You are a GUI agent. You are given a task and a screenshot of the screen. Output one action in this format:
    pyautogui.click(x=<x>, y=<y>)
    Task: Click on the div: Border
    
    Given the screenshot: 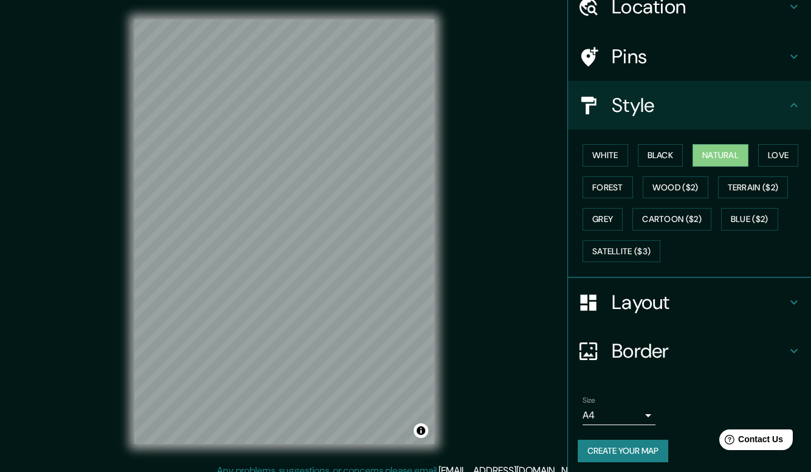 What is the action you would take?
    pyautogui.click(x=690, y=351)
    